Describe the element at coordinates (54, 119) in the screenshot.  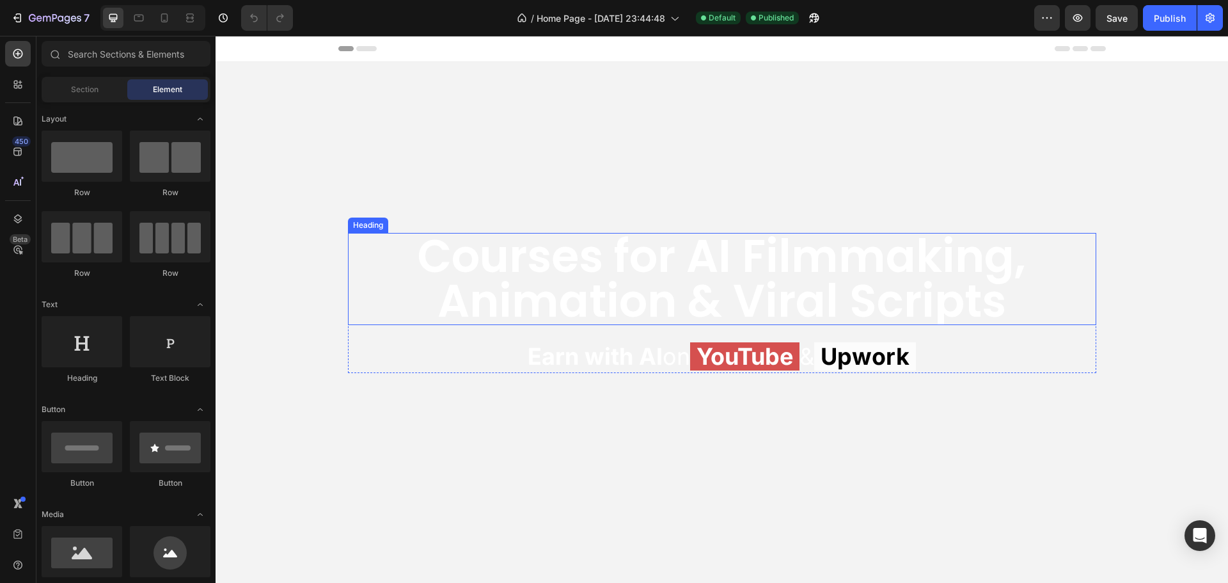
I see `span: Layout` at that location.